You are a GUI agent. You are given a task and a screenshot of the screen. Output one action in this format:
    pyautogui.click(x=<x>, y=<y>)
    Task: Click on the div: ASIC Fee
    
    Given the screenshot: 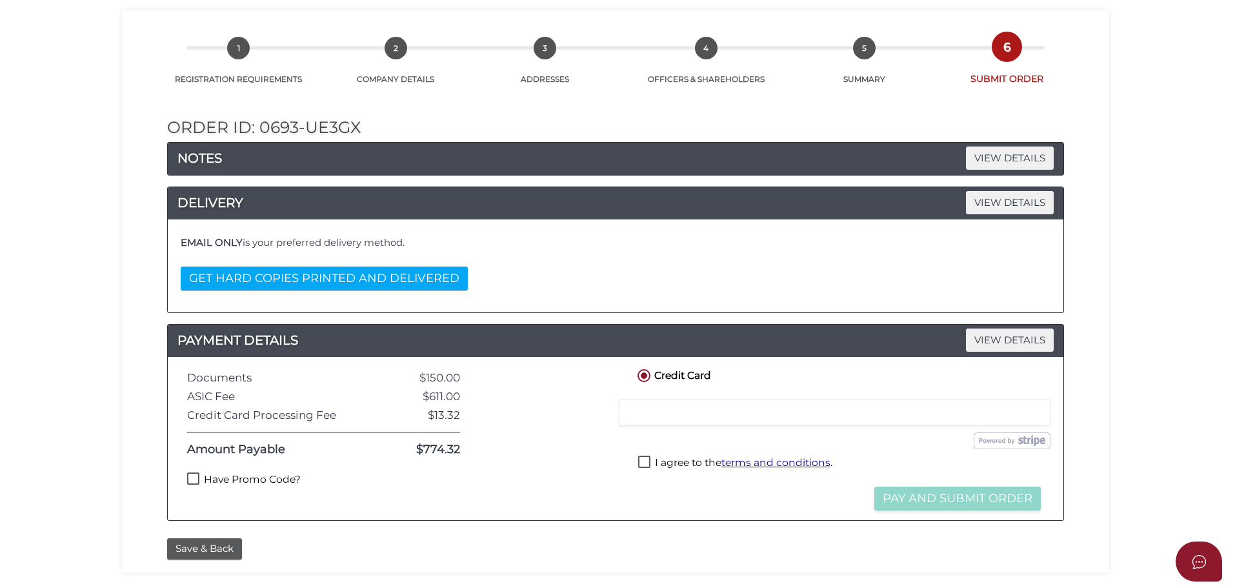 What is the action you would take?
    pyautogui.click(x=272, y=396)
    